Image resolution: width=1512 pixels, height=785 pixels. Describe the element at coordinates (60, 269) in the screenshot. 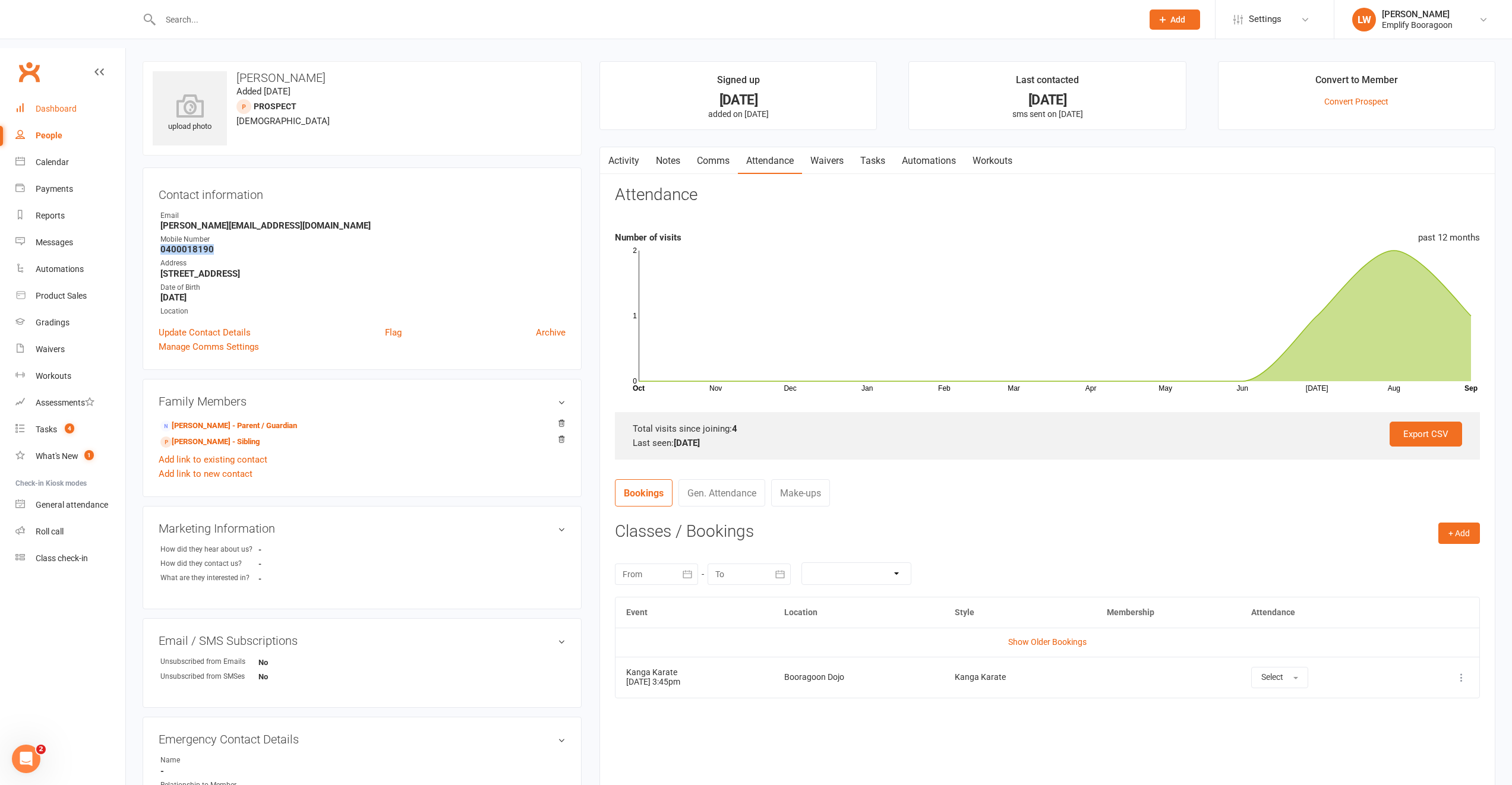

I see `div: Automations` at that location.